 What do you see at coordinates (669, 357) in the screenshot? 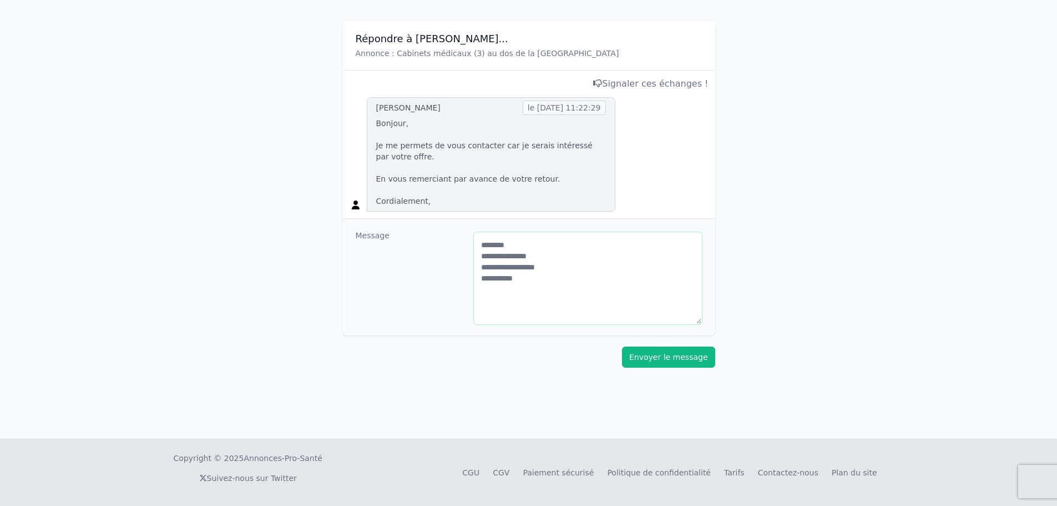
I see `button: Envoyer le message` at bounding box center [669, 357].